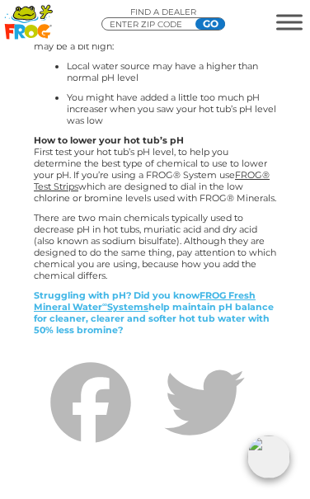  Describe the element at coordinates (290, 22) in the screenshot. I see `button: MENU` at that location.